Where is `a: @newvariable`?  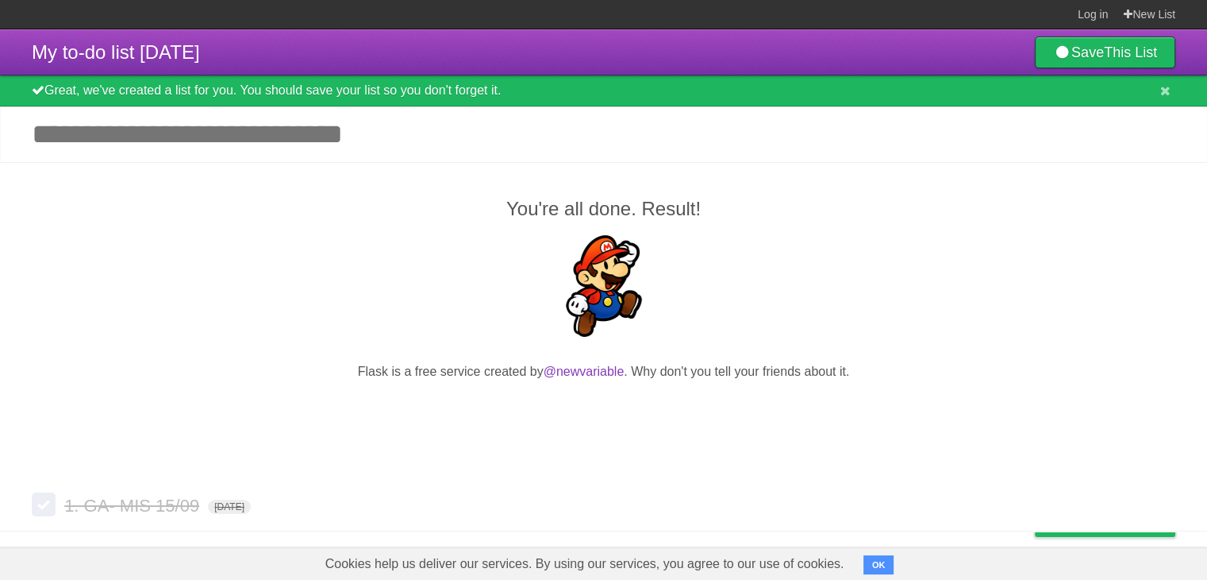
a: @newvariable is located at coordinates (584, 371).